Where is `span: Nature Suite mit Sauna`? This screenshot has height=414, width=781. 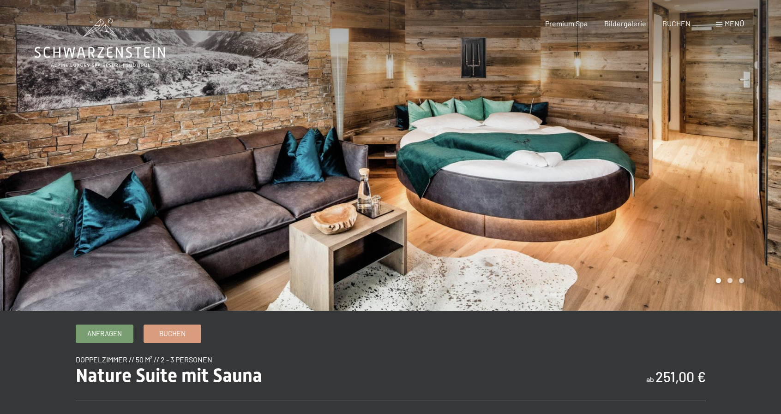 span: Nature Suite mit Sauna is located at coordinates (169, 376).